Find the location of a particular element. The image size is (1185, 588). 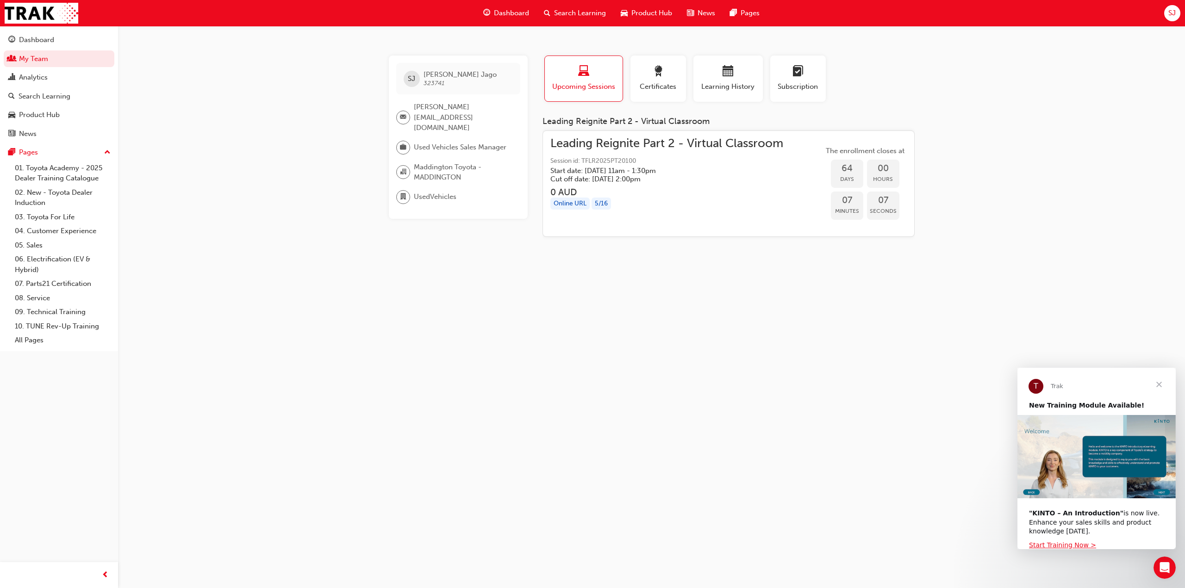

a: My Team is located at coordinates (59, 59).